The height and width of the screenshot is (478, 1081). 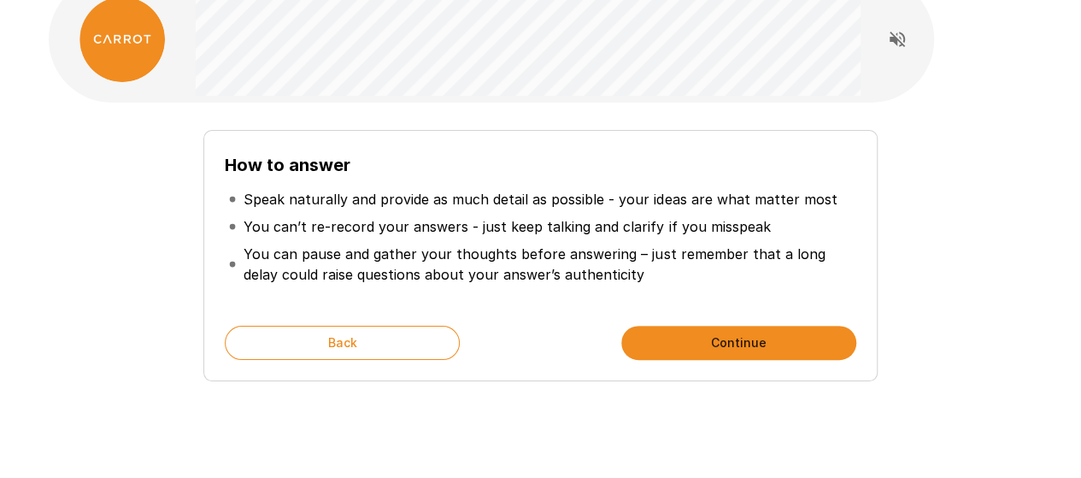 What do you see at coordinates (540, 199) in the screenshot?
I see `p: Speak naturally and provide as much detail as possible - your ideas are what matter most` at bounding box center [540, 199].